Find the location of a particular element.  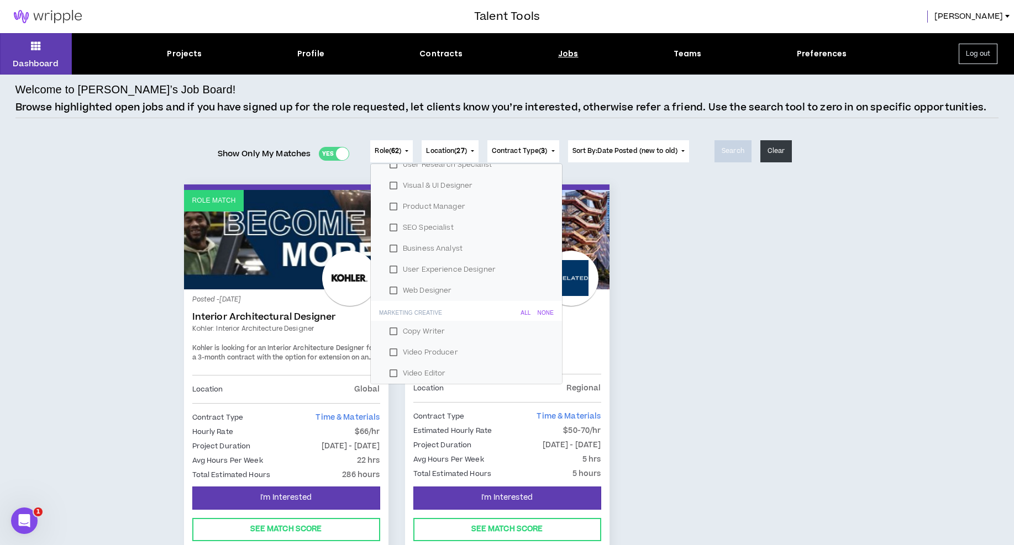

label: Web Designer is located at coordinates (466, 291).